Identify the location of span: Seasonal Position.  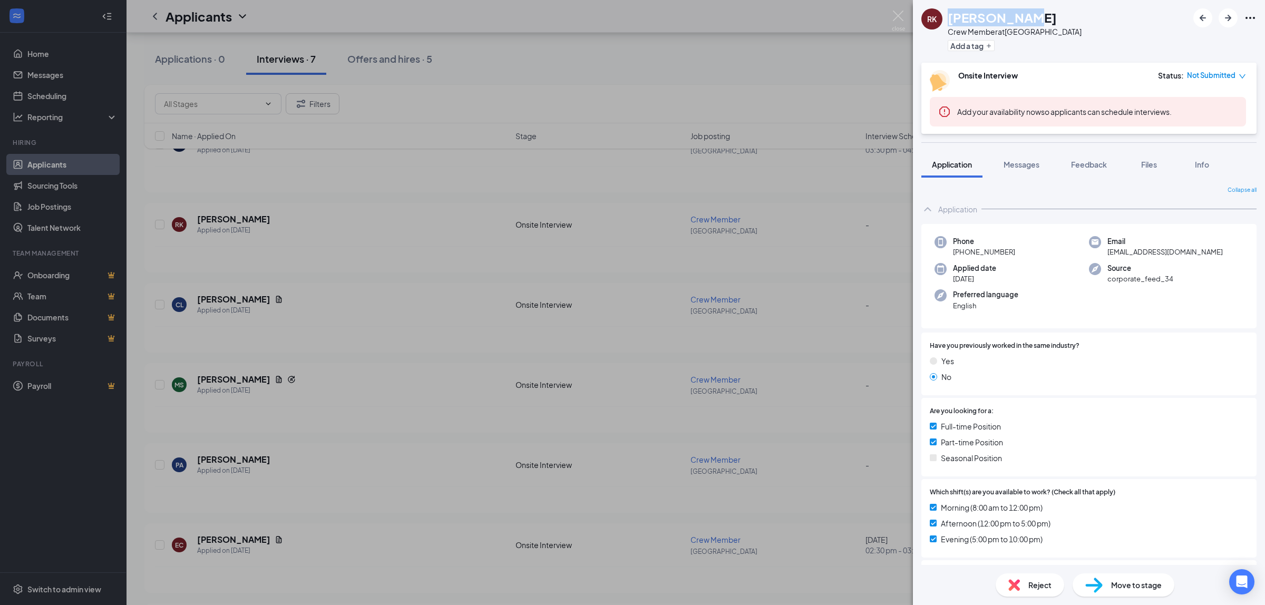
(972, 458).